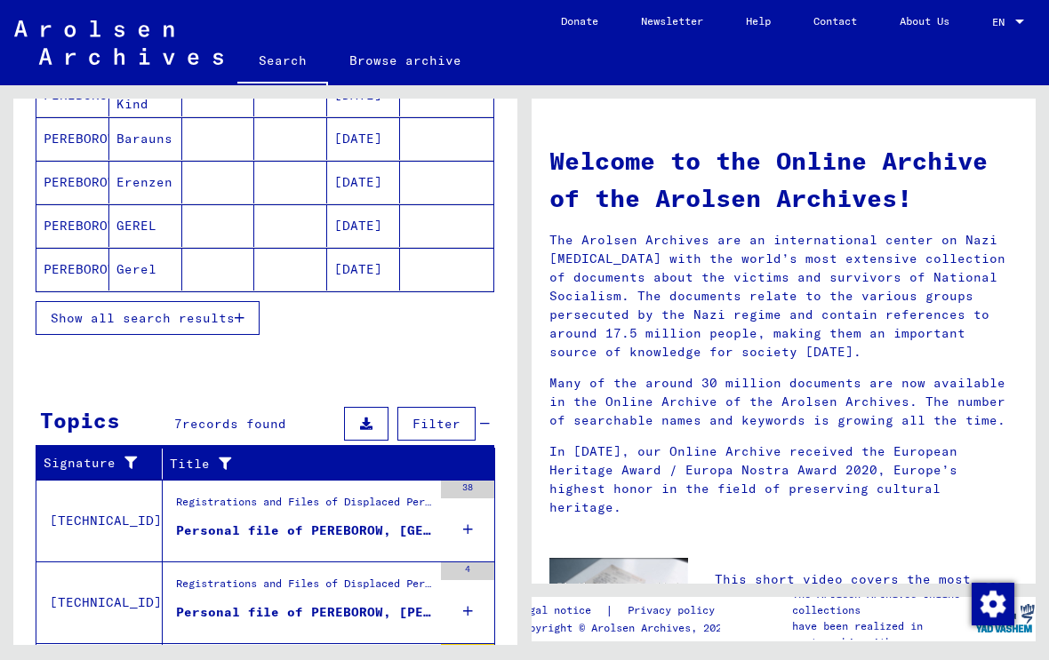 The image size is (1049, 660). Describe the element at coordinates (142, 318) in the screenshot. I see `span: Show all search results` at that location.